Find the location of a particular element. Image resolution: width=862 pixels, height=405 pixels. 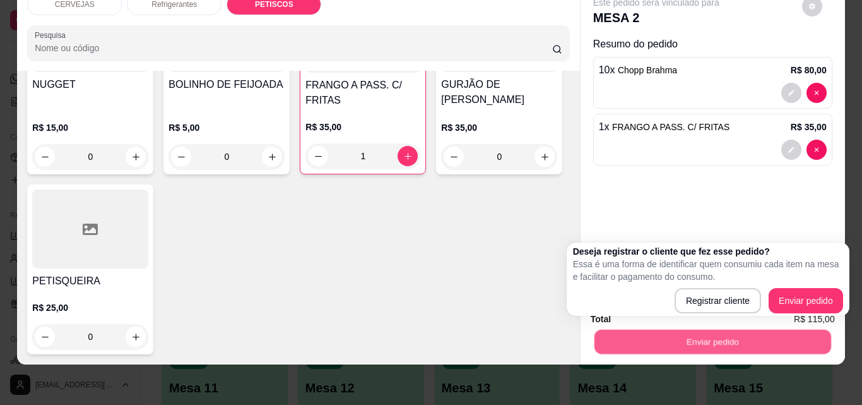

label: Pesquisa is located at coordinates (52, 35).